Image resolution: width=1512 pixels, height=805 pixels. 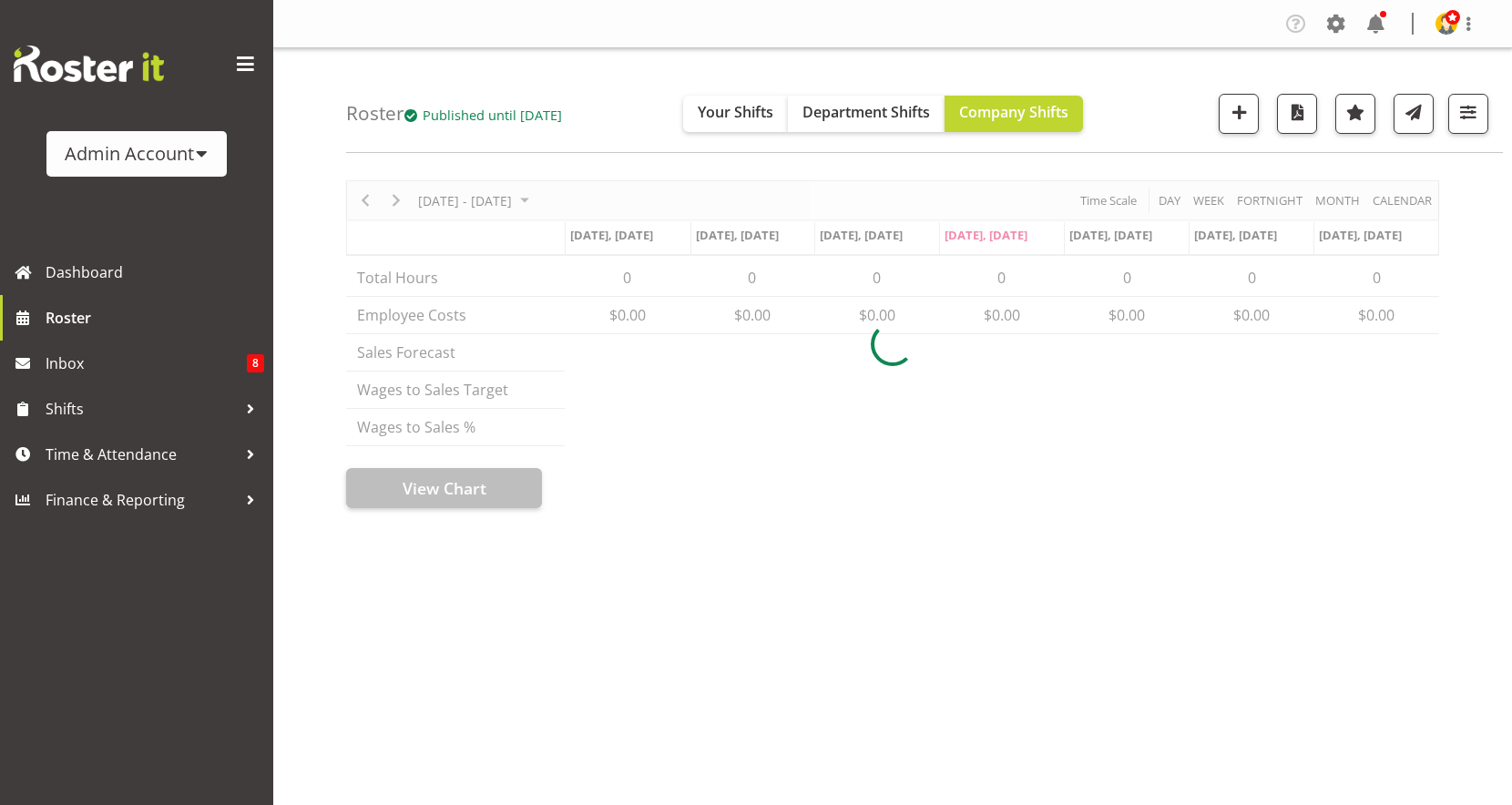 What do you see at coordinates (1446, 24) in the screenshot?
I see `img: admin-rosteritf9cbda91fdf824d97c9d6345b1f660ea.png` at bounding box center [1446, 24].